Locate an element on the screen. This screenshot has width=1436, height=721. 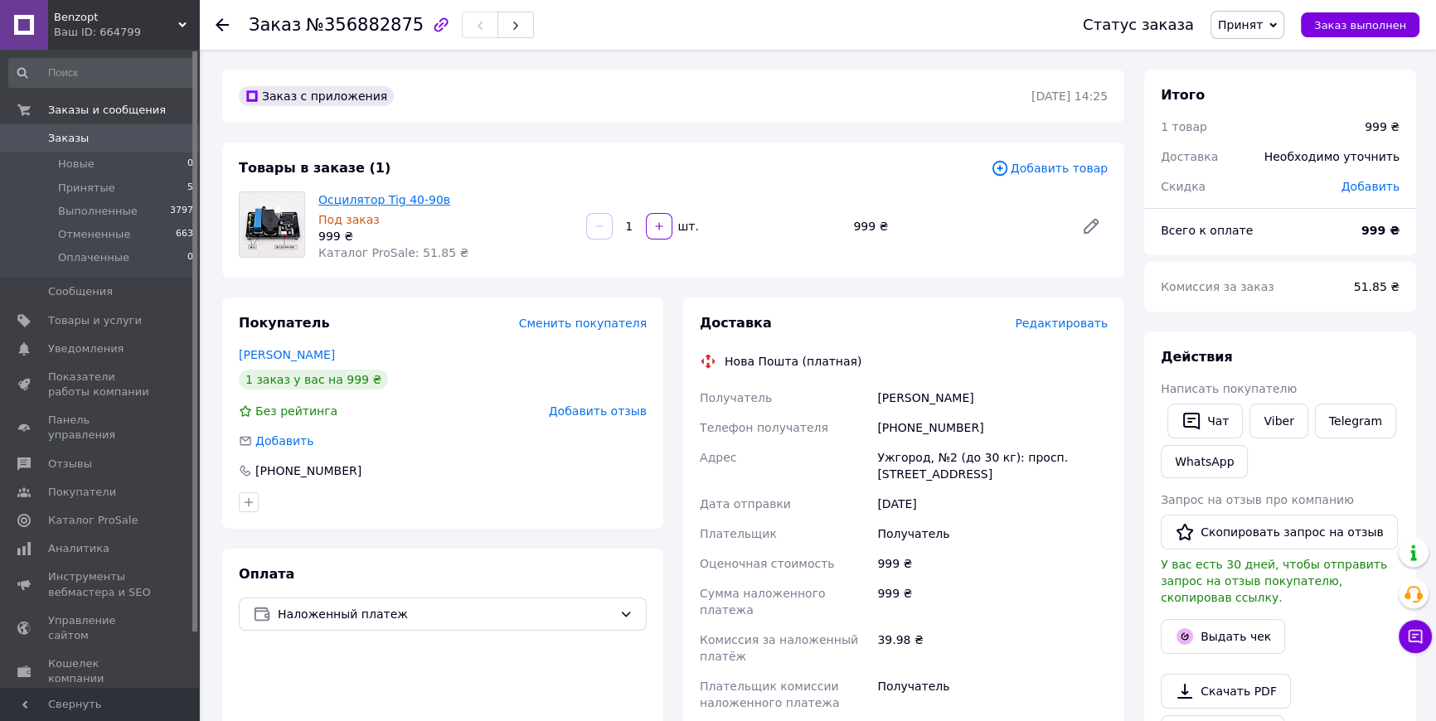
span: Оплаченные is located at coordinates (94, 258).